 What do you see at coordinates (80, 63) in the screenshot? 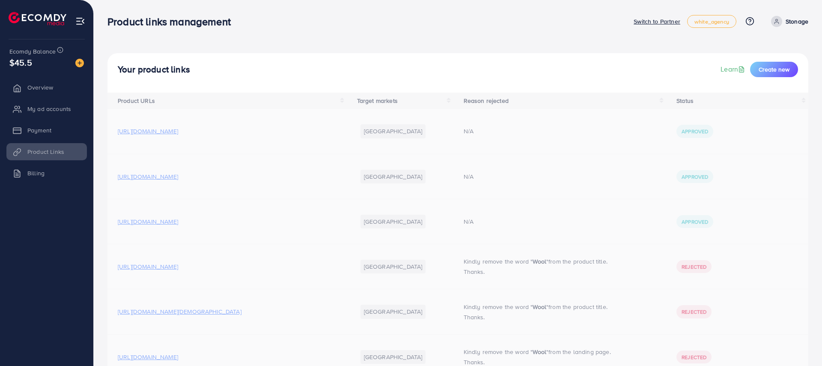
I see `img: image` at bounding box center [80, 63].